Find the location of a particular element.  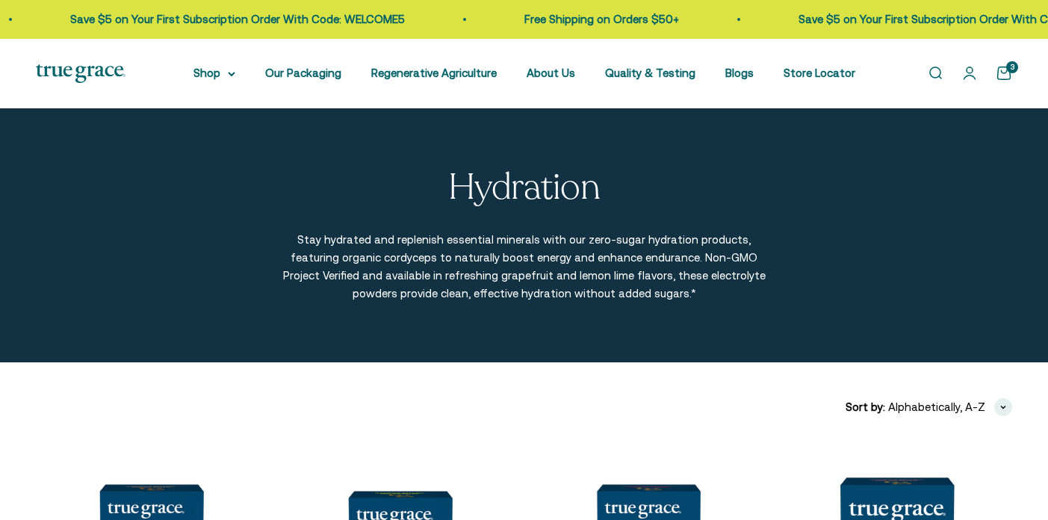

a: Regenerative Agriculture is located at coordinates (434, 72).